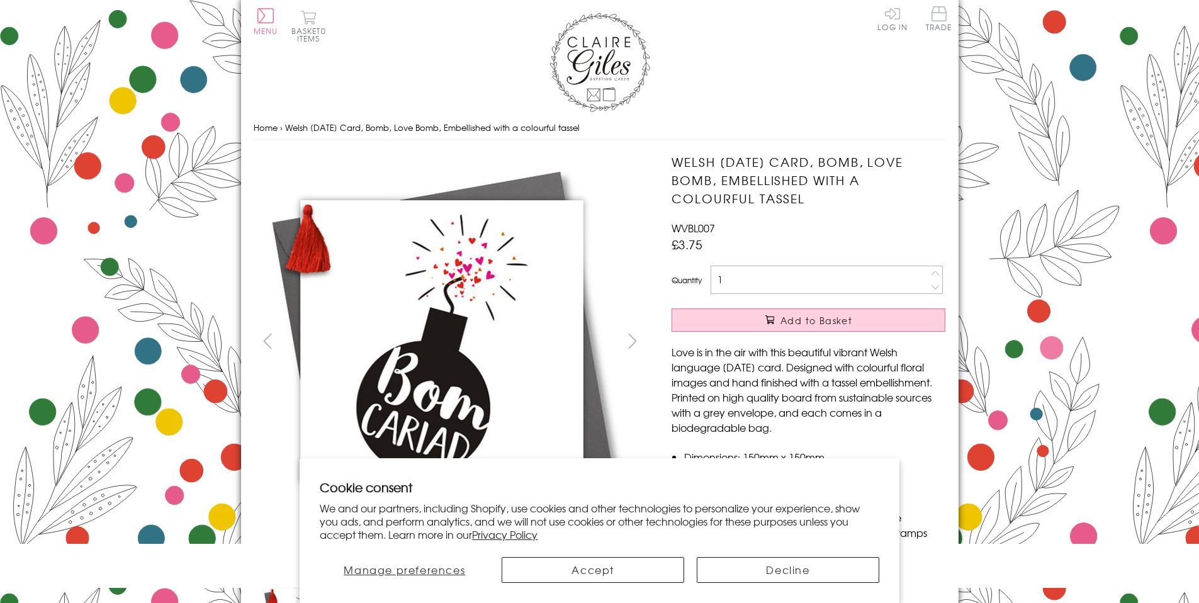 The width and height of the screenshot is (1199, 603). Describe the element at coordinates (312, 35) in the screenshot. I see `span: 0 items` at that location.